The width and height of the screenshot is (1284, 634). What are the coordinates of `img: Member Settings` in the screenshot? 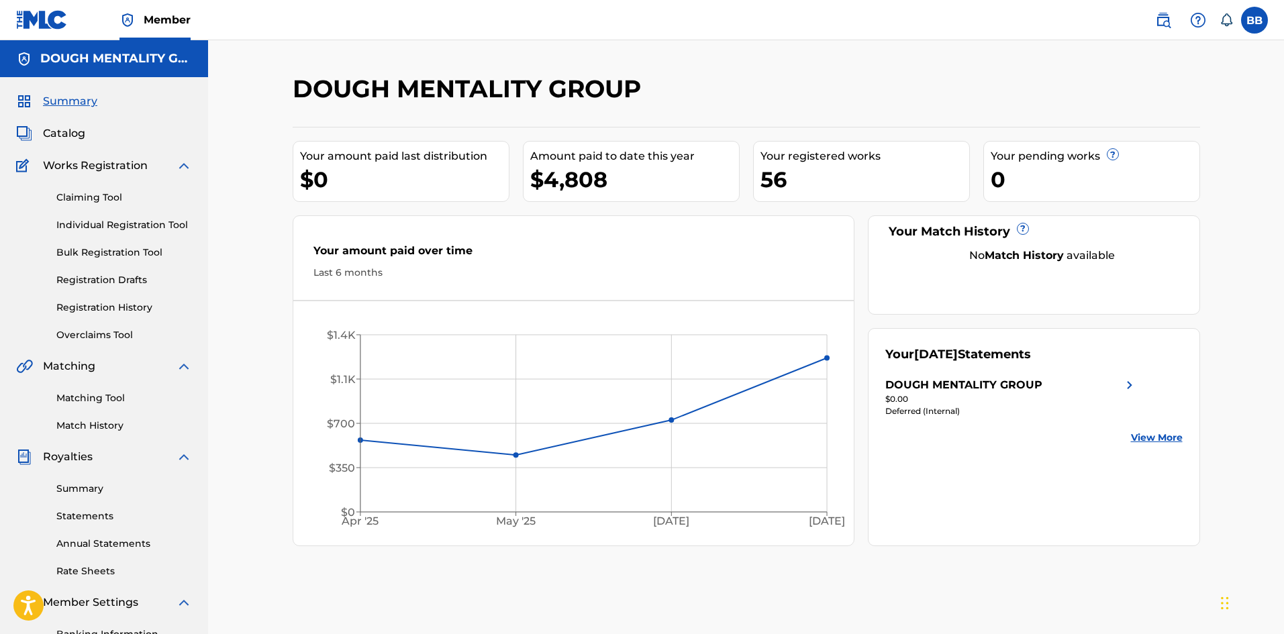 It's located at (24, 603).